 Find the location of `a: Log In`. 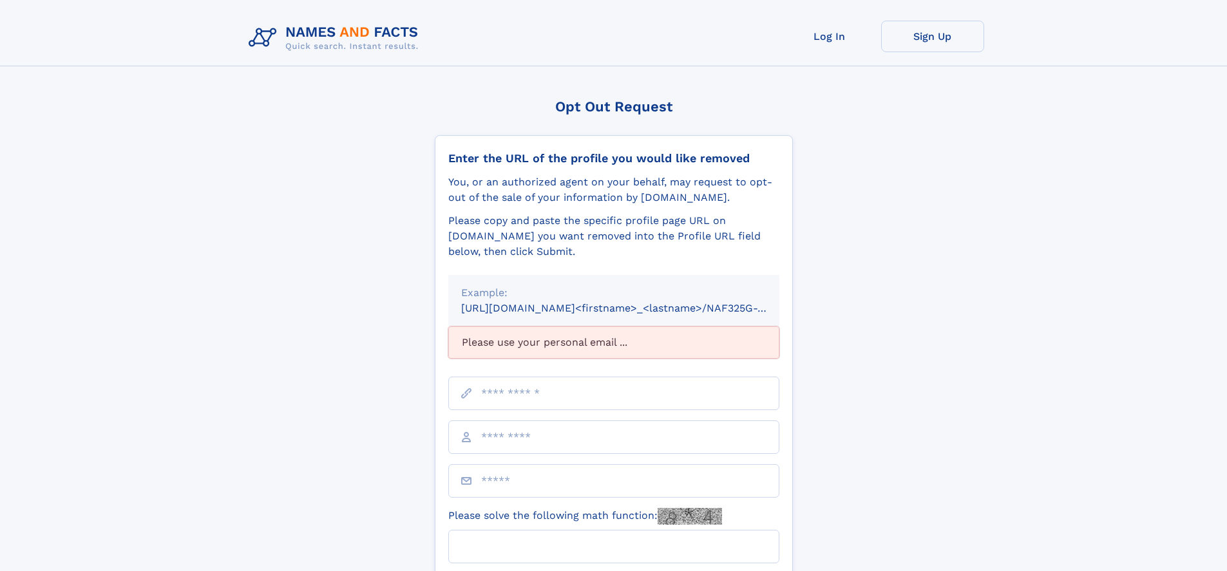

a: Log In is located at coordinates (830, 36).